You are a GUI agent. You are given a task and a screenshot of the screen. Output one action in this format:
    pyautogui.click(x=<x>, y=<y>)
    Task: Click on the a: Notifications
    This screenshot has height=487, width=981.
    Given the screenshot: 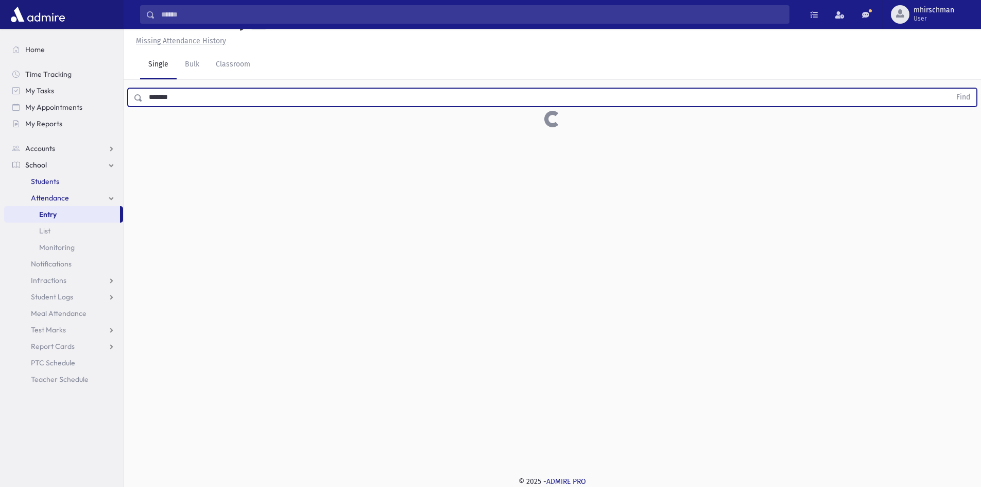 What is the action you would take?
    pyautogui.click(x=63, y=264)
    